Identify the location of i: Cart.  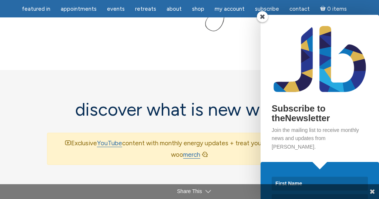
(323, 9).